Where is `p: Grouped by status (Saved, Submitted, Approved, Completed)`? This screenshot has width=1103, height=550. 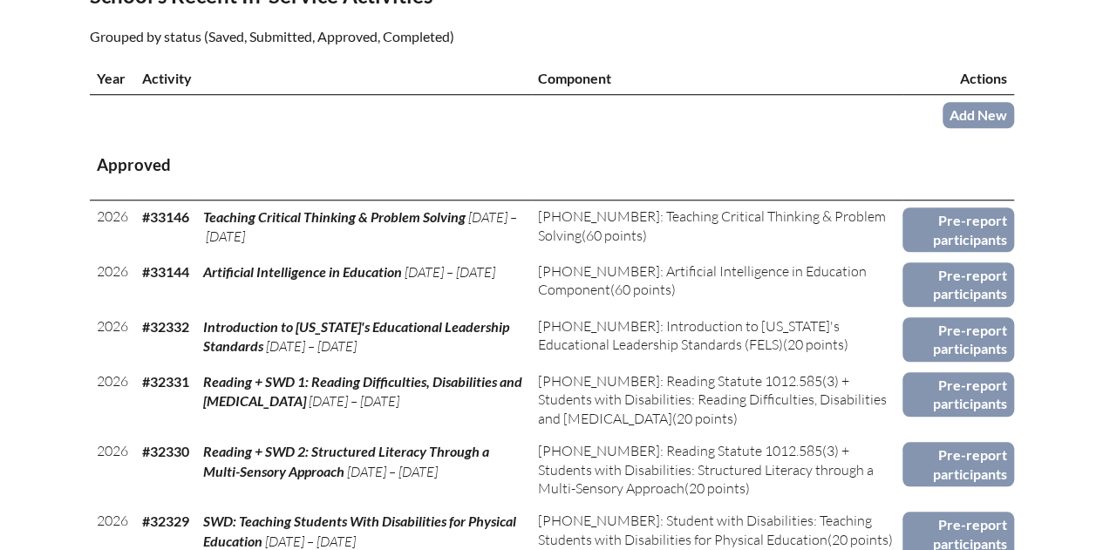 p: Grouped by status (Saved, Submitted, Approved, Completed) is located at coordinates (397, 37).